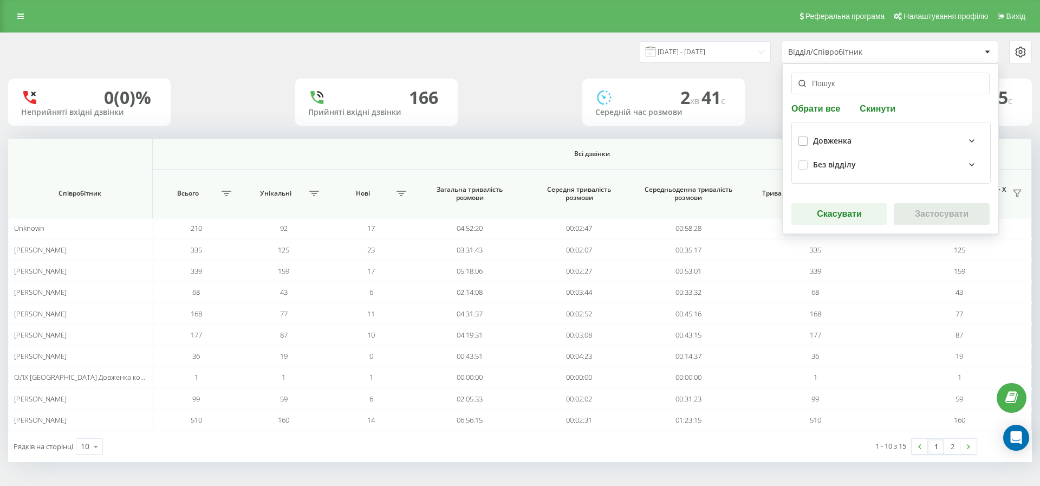 This screenshot has height=486, width=1040. What do you see at coordinates (696, 101) in the screenshot?
I see `span: хв` at bounding box center [696, 101].